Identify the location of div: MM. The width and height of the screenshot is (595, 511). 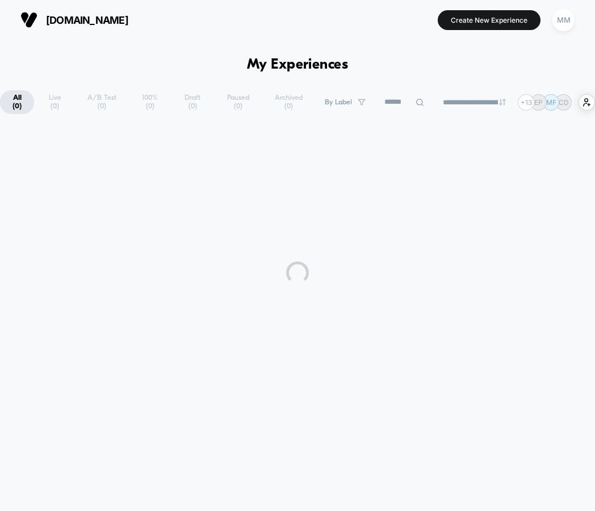
(563, 20).